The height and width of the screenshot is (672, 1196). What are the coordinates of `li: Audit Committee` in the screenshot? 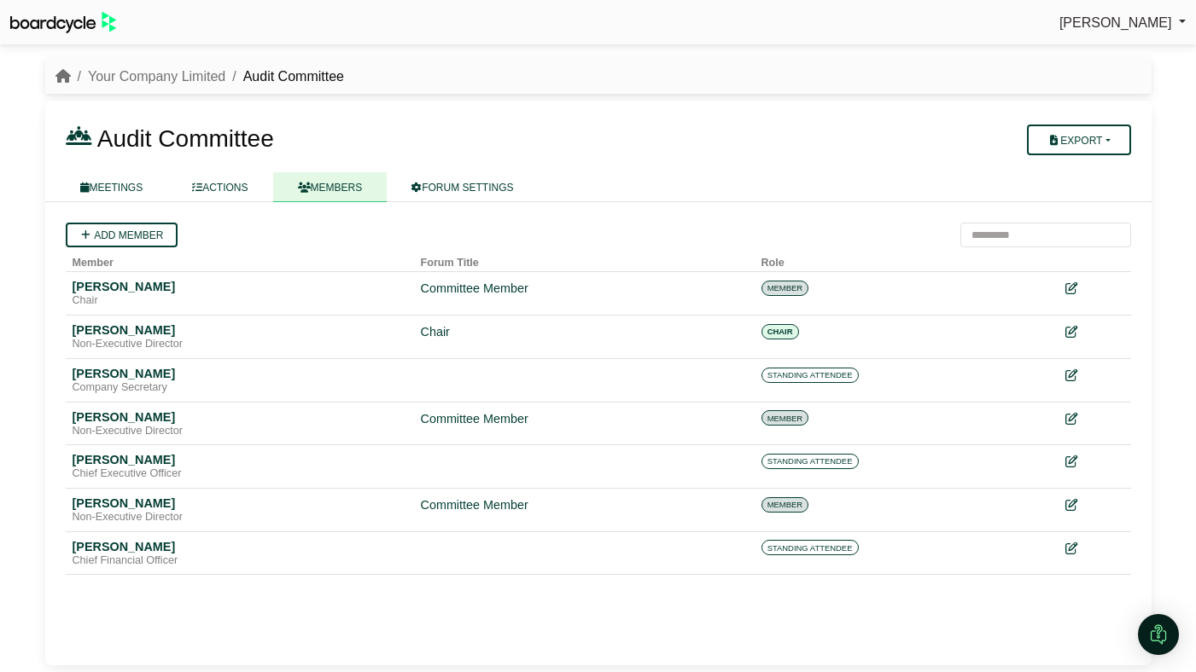 It's located at (284, 77).